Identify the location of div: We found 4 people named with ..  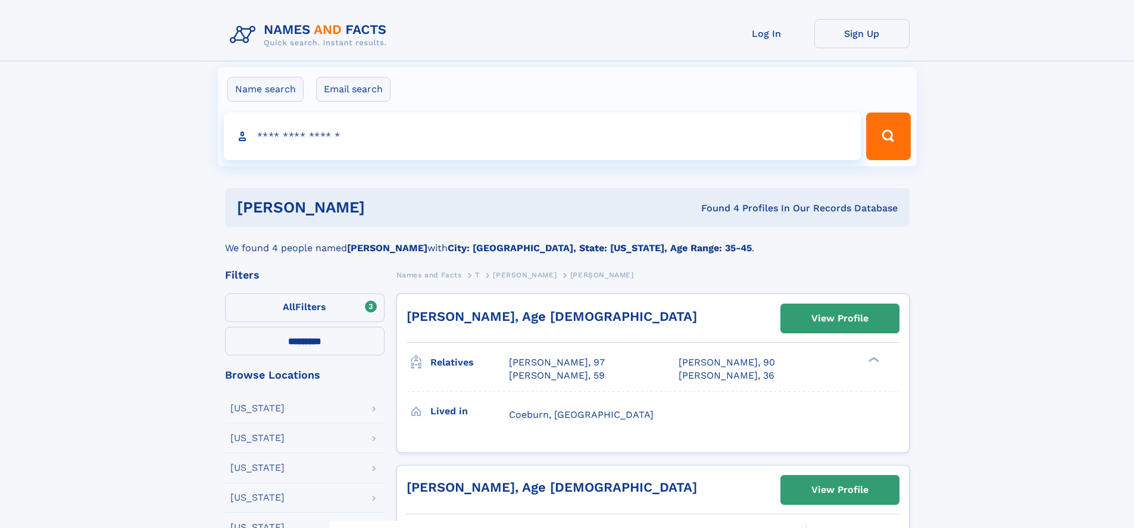
(567, 241).